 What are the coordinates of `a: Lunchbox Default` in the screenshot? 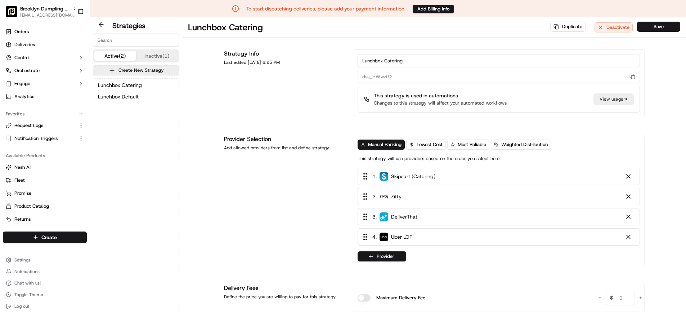 It's located at (136, 97).